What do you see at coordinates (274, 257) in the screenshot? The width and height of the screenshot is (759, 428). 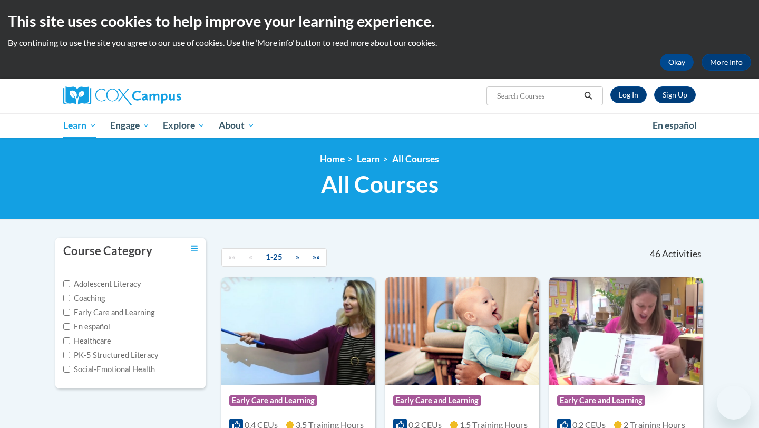 I see `a: 1-25` at bounding box center [274, 257].